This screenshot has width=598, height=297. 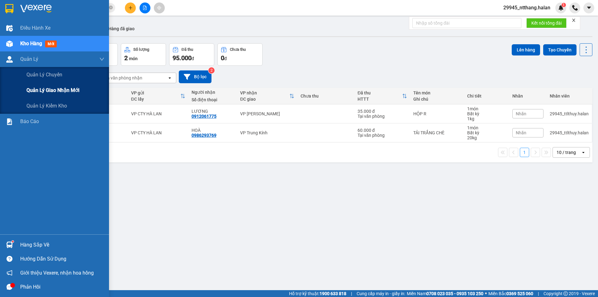 What do you see at coordinates (565, 293) in the screenshot?
I see `span: copyright` at bounding box center [565, 293].